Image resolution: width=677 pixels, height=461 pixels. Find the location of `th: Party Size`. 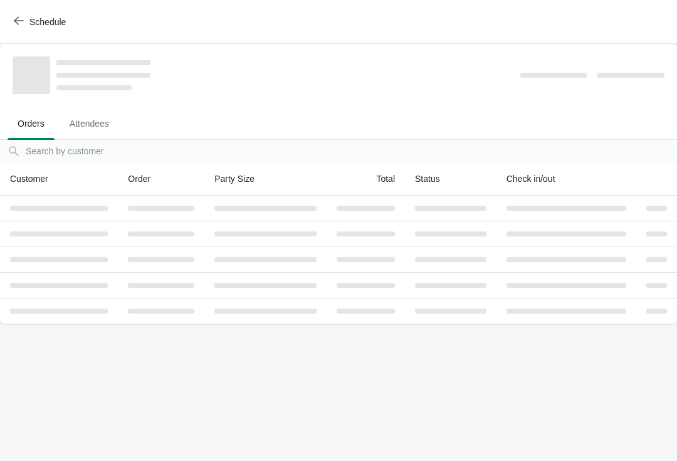

th: Party Size is located at coordinates (265, 179).